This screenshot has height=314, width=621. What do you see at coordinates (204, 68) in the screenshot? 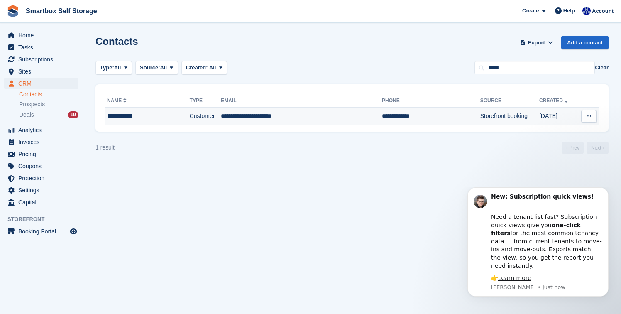
I see `button: Created: All` at bounding box center [204, 68].